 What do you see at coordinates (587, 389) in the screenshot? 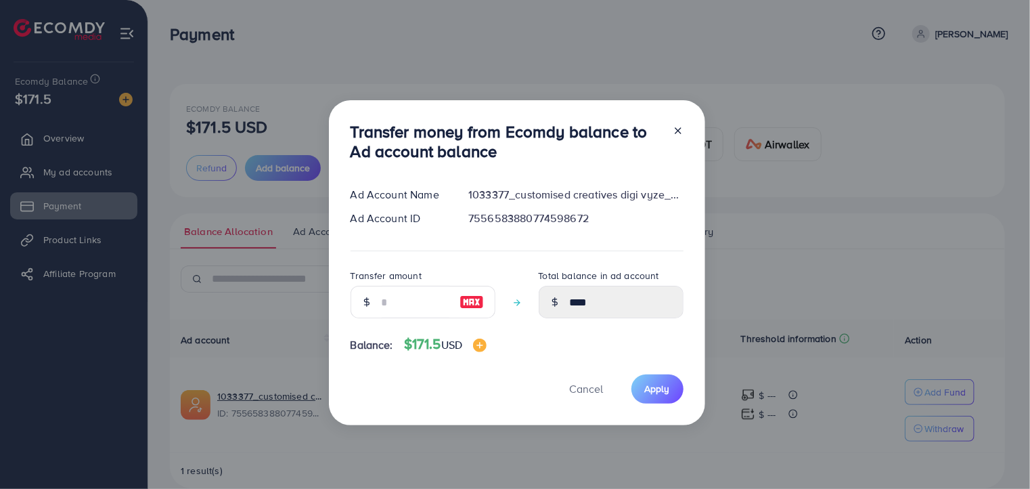
I see `span: Cancel` at bounding box center [587, 389].